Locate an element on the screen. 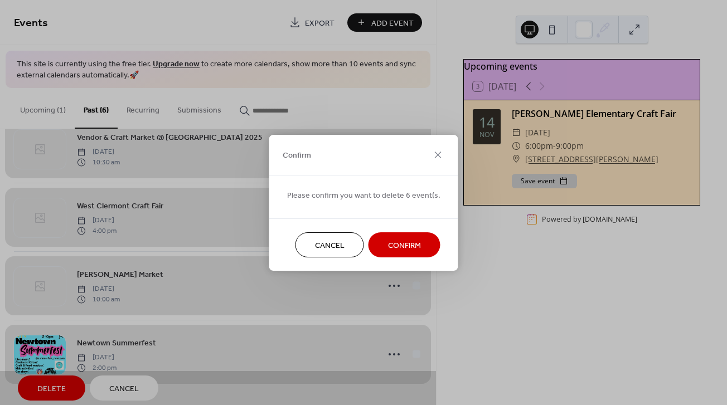 The width and height of the screenshot is (727, 405). span: Cancel is located at coordinates (329, 245).